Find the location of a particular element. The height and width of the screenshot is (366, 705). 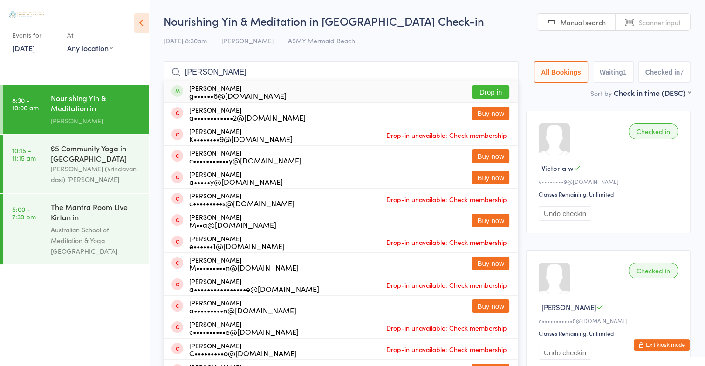

time: 5:00 - 7:30 pm is located at coordinates (24, 213).